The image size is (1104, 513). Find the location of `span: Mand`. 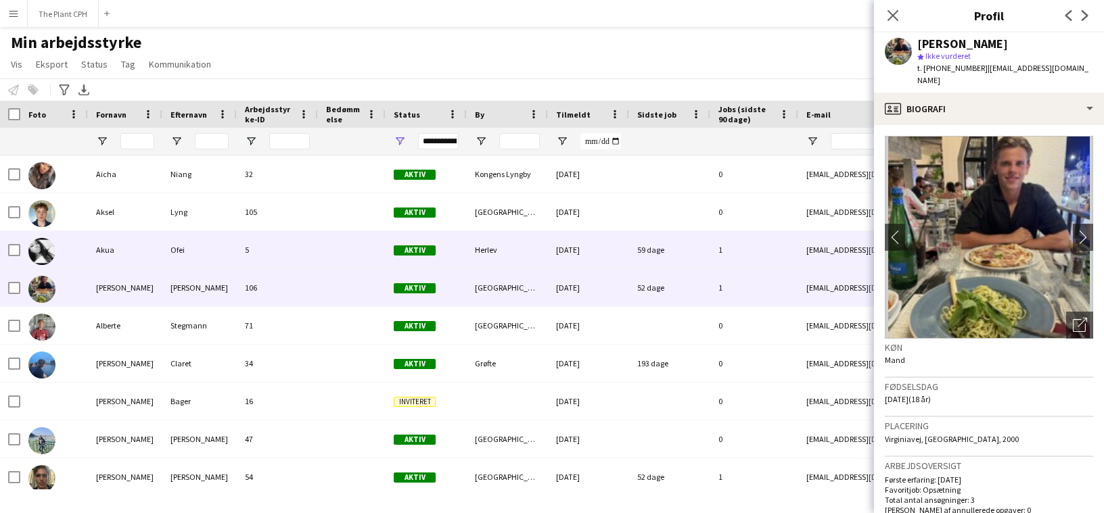

span: Mand is located at coordinates (895, 360).